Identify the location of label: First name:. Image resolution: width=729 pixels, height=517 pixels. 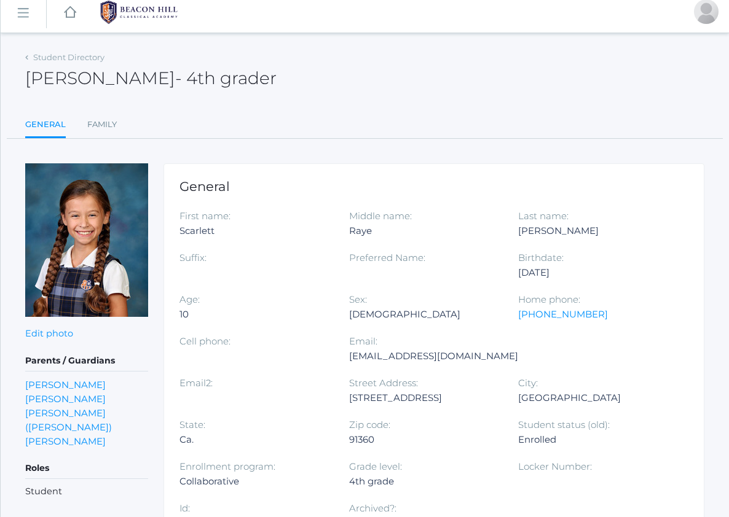
(205, 216).